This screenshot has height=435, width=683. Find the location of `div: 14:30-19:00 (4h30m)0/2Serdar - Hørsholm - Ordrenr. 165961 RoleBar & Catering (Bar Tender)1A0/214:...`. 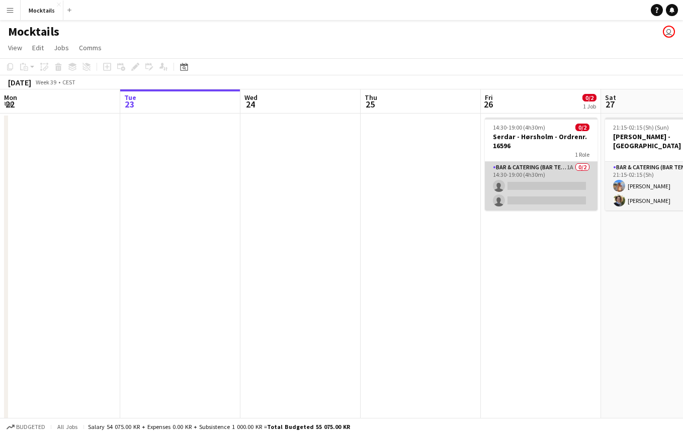

div: 14:30-19:00 (4h30m)0/2Serdar - Hørsholm - Ordrenr. 165961 RoleBar & Catering (Bar Tender)1A0/214:... is located at coordinates (541, 164).